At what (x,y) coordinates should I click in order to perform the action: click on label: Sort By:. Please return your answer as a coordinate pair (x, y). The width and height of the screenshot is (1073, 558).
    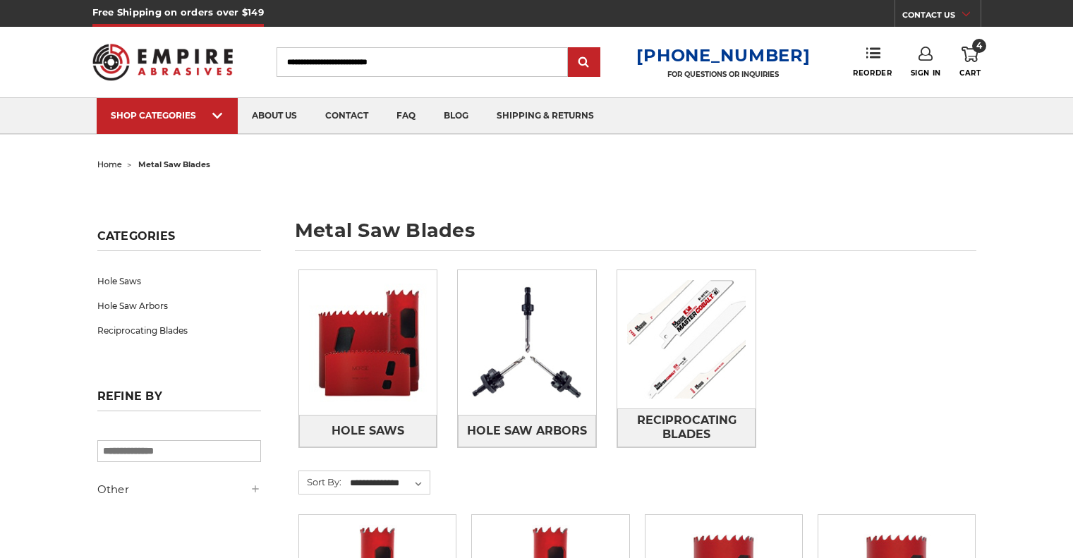
    Looking at the image, I should click on (320, 482).